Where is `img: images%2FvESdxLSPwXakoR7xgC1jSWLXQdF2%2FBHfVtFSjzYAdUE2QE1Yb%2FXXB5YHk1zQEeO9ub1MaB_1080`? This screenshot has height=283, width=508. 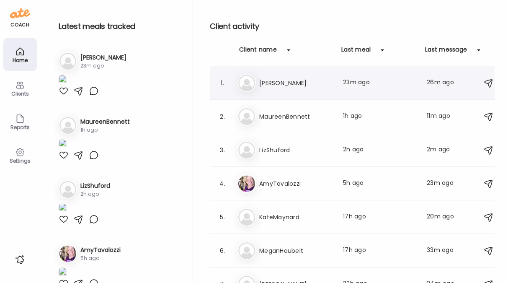 img: images%2FvESdxLSPwXakoR7xgC1jSWLXQdF2%2FBHfVtFSjzYAdUE2QE1Yb%2FXXB5YHk1zQEeO9ub1MaB_1080 is located at coordinates (63, 80).